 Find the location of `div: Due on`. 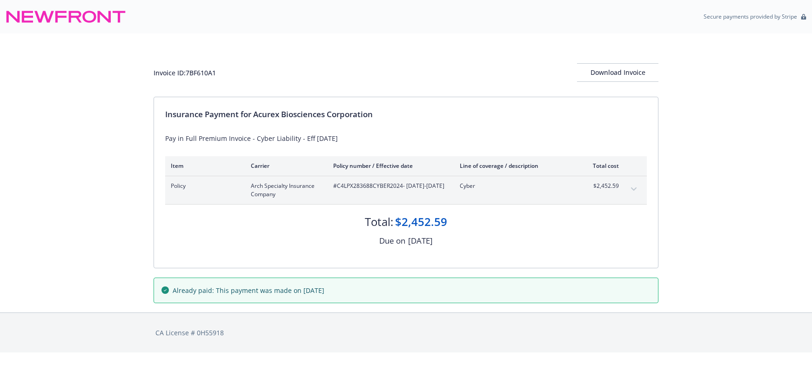

div: Due on is located at coordinates (392, 241).